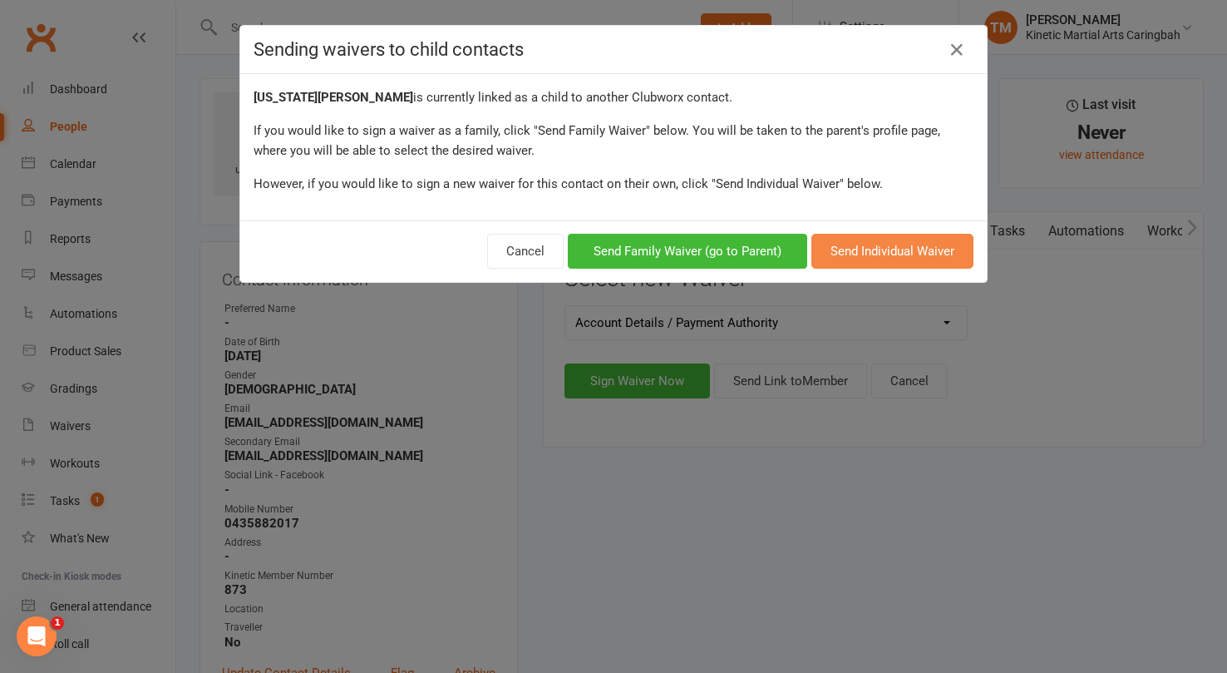 The image size is (1227, 673). Describe the element at coordinates (892, 251) in the screenshot. I see `button: Send Individual Waiver` at that location.